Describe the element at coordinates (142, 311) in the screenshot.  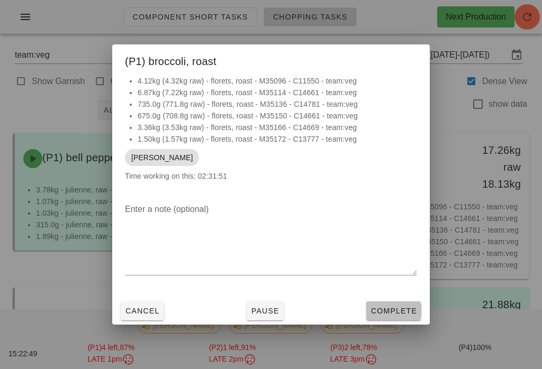
I see `span: Cancel` at that location.